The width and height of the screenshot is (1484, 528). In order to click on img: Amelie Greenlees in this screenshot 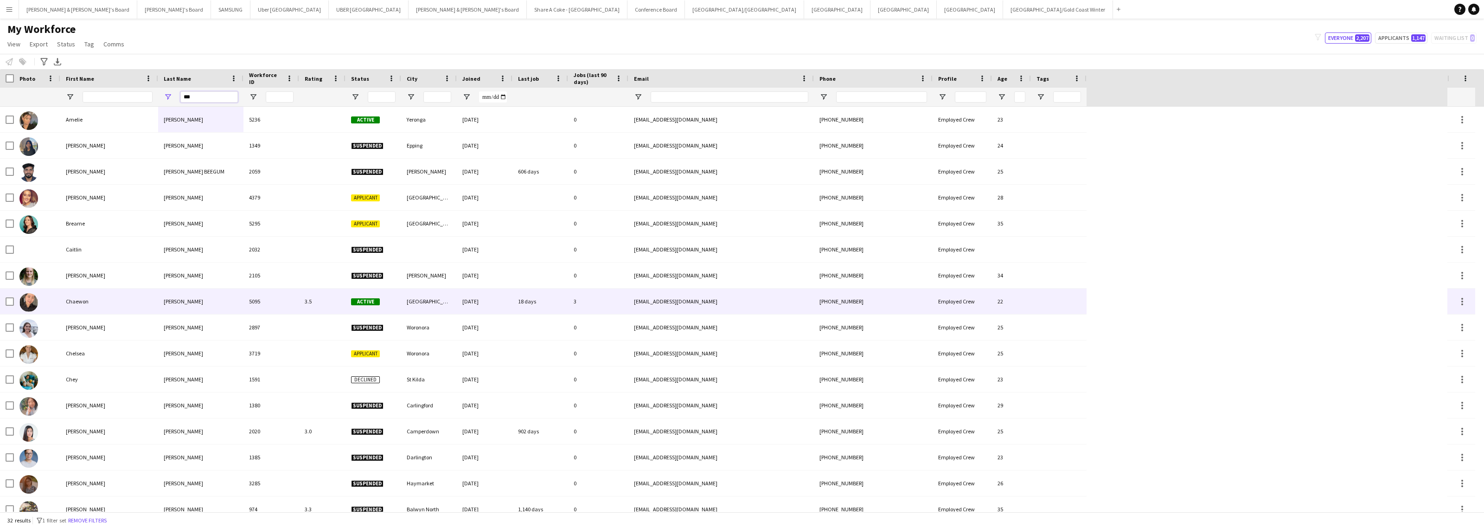, I will do `click(29, 121)`.